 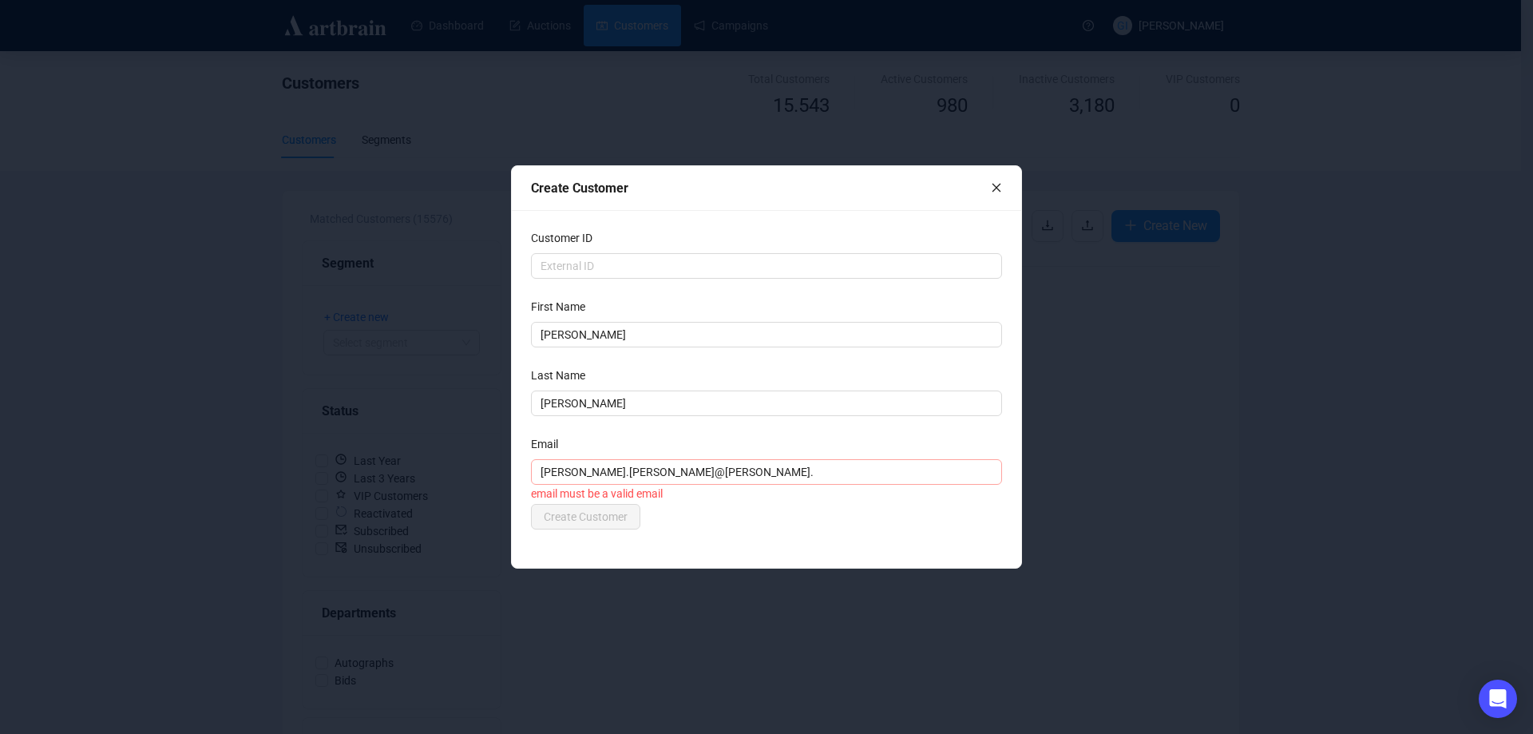 What do you see at coordinates (761, 188) in the screenshot?
I see `div: Create Customer` at bounding box center [761, 188].